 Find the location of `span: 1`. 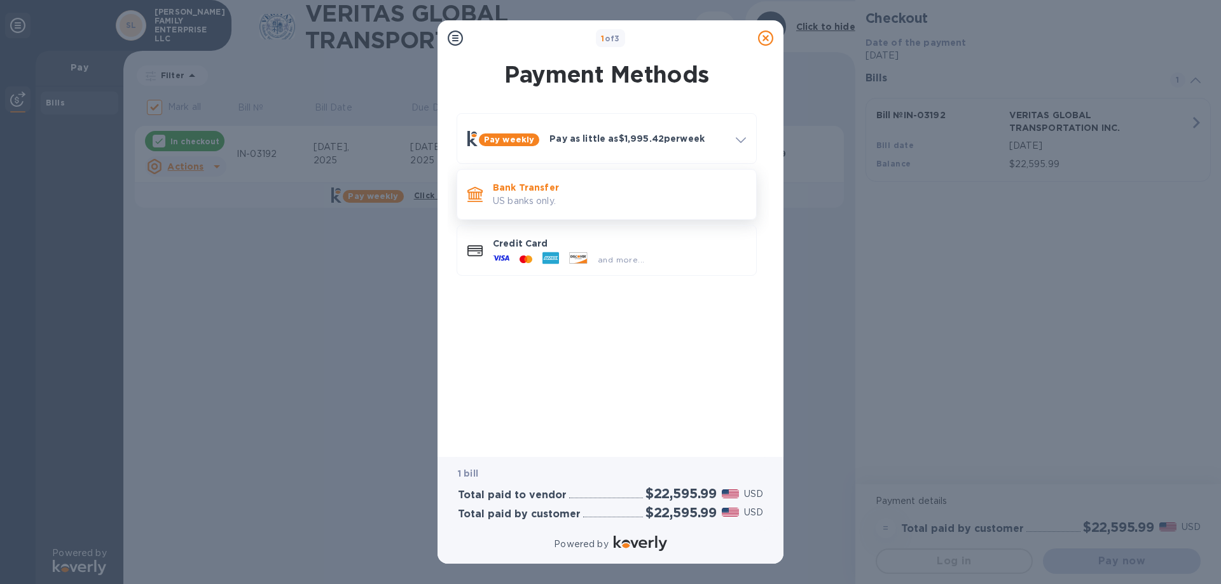

span: 1 is located at coordinates (602, 38).